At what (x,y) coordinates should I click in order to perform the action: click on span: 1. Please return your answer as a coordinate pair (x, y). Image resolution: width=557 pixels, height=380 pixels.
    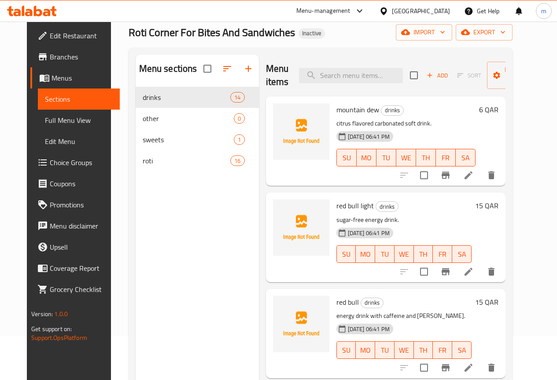
    Looking at the image, I should click on (239, 140).